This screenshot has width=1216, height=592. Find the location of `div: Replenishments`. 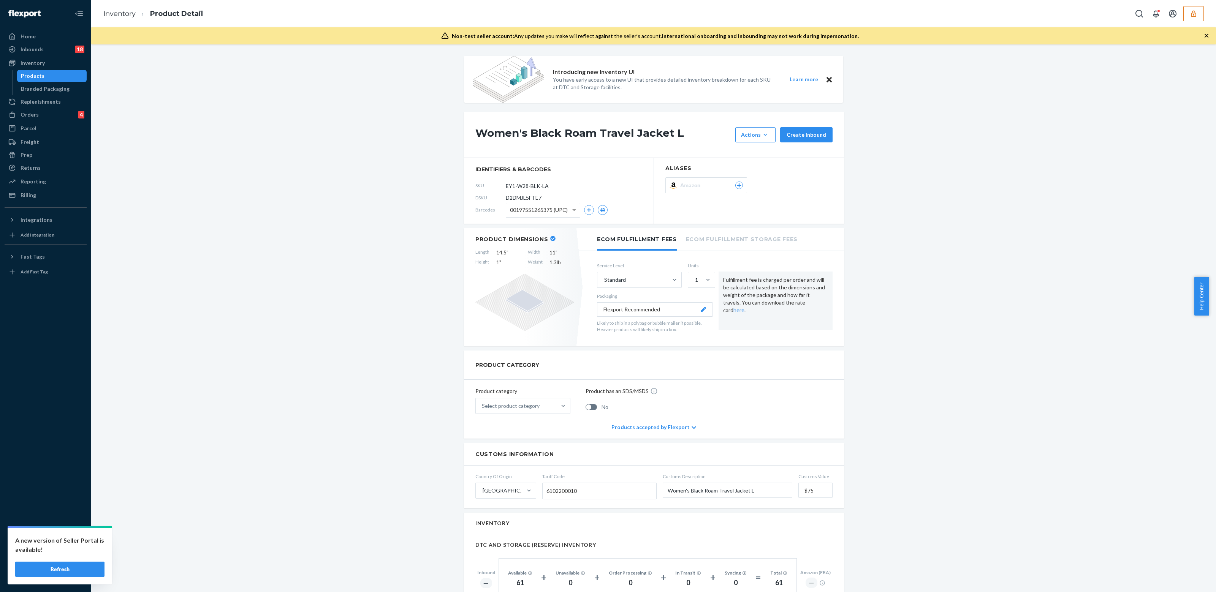

div: Replenishments is located at coordinates (41, 102).